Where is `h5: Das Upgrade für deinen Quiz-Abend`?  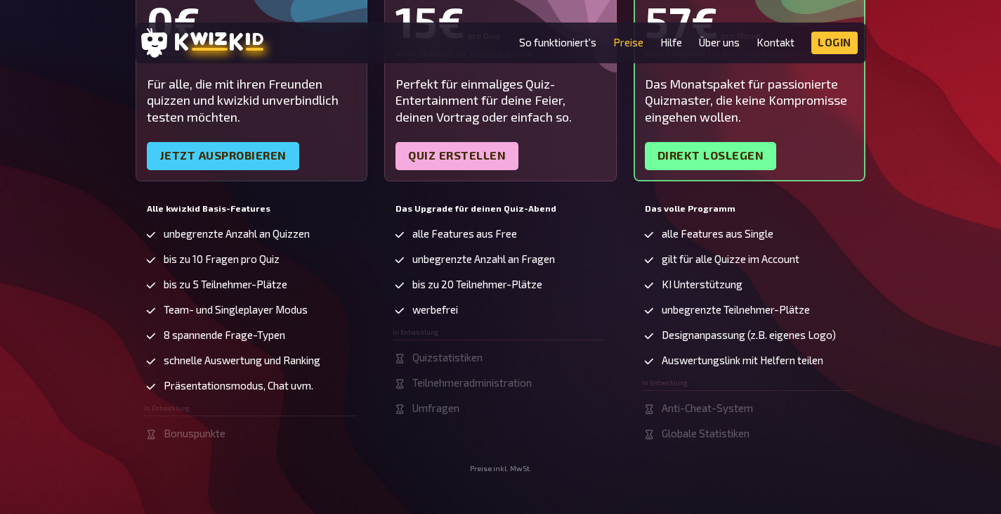
h5: Das Upgrade für deinen Quiz-Abend is located at coordinates (500, 209).